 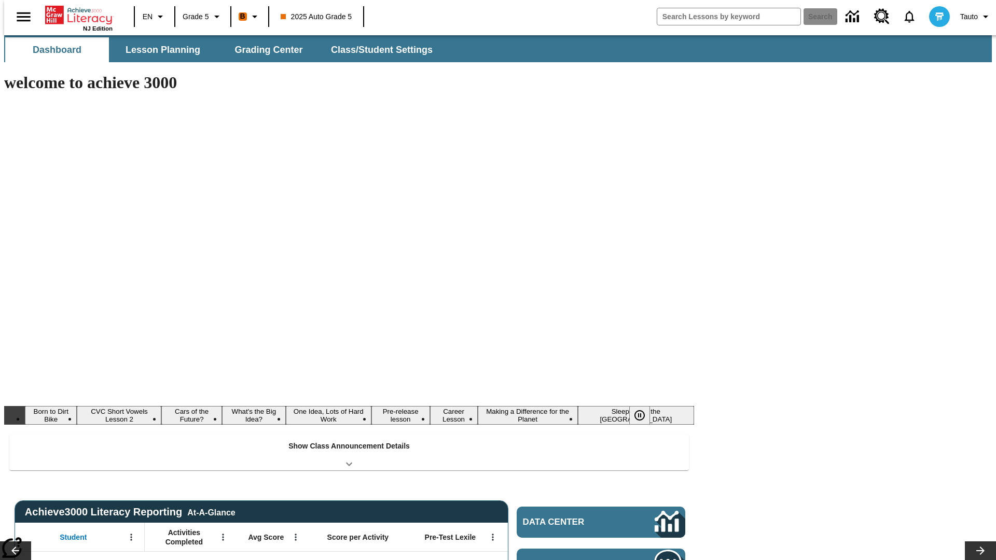 I want to click on span: Student, so click(x=73, y=537).